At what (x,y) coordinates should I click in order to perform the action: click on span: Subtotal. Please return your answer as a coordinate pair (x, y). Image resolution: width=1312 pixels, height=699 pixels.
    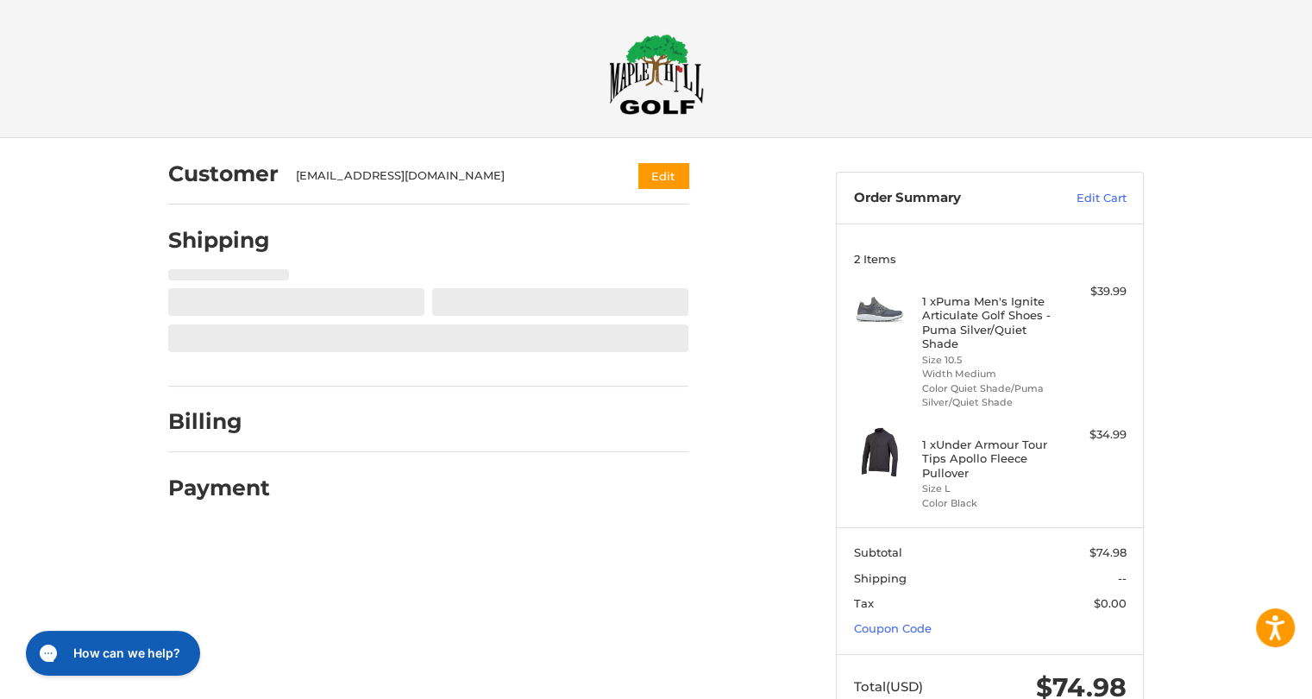
    Looking at the image, I should click on (878, 552).